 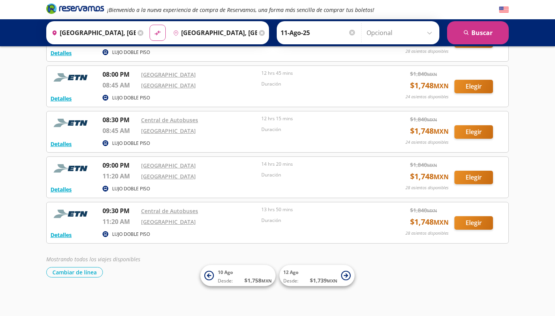 What do you see at coordinates (320, 119) in the screenshot?
I see `p: 12 hrs 15 mins` at bounding box center [320, 119].